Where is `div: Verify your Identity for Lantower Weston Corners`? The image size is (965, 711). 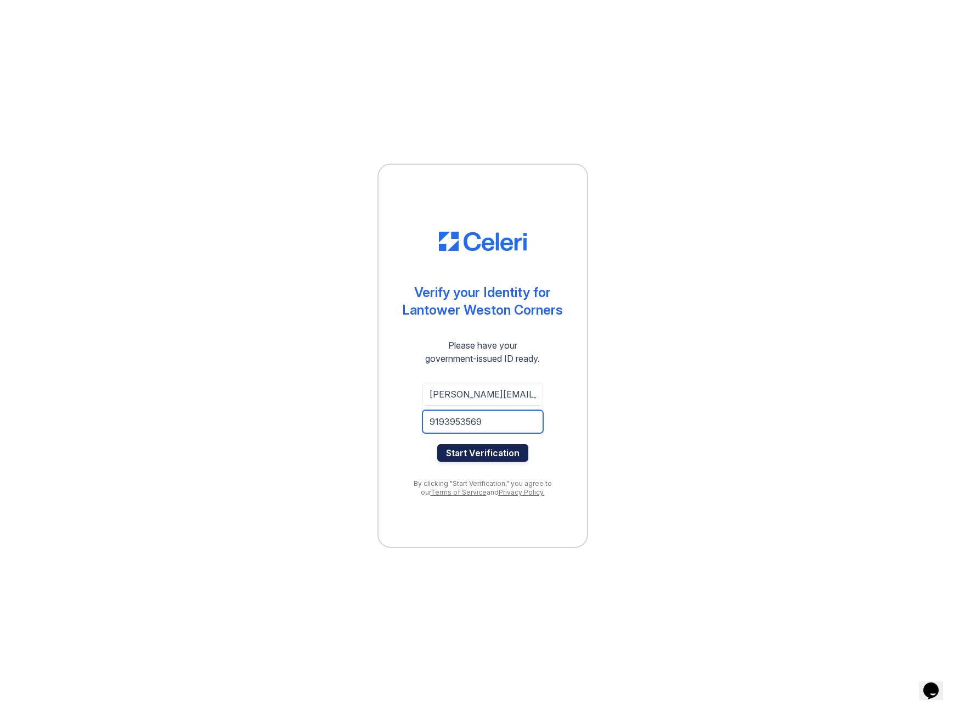
div: Verify your Identity for Lantower Weston Corners is located at coordinates (482, 301).